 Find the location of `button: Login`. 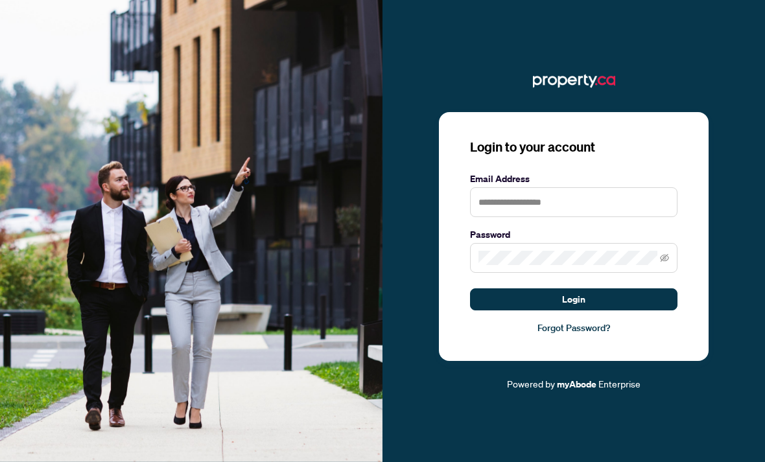

button: Login is located at coordinates (574, 300).